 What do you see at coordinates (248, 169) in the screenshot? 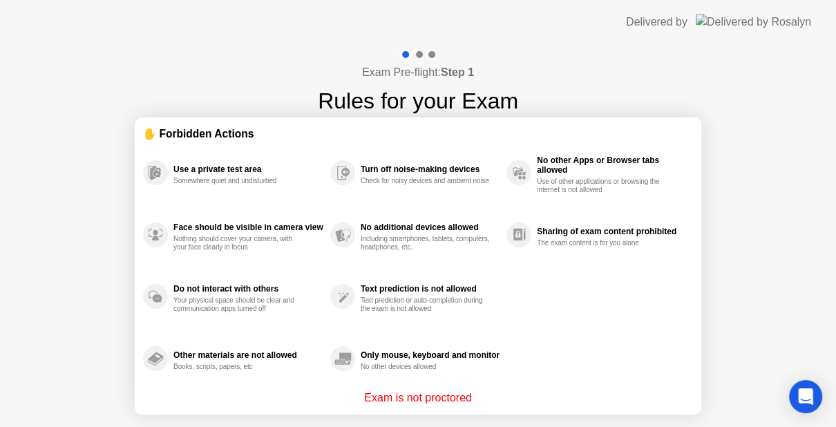
I see `div: Use a private test area` at bounding box center [248, 169].